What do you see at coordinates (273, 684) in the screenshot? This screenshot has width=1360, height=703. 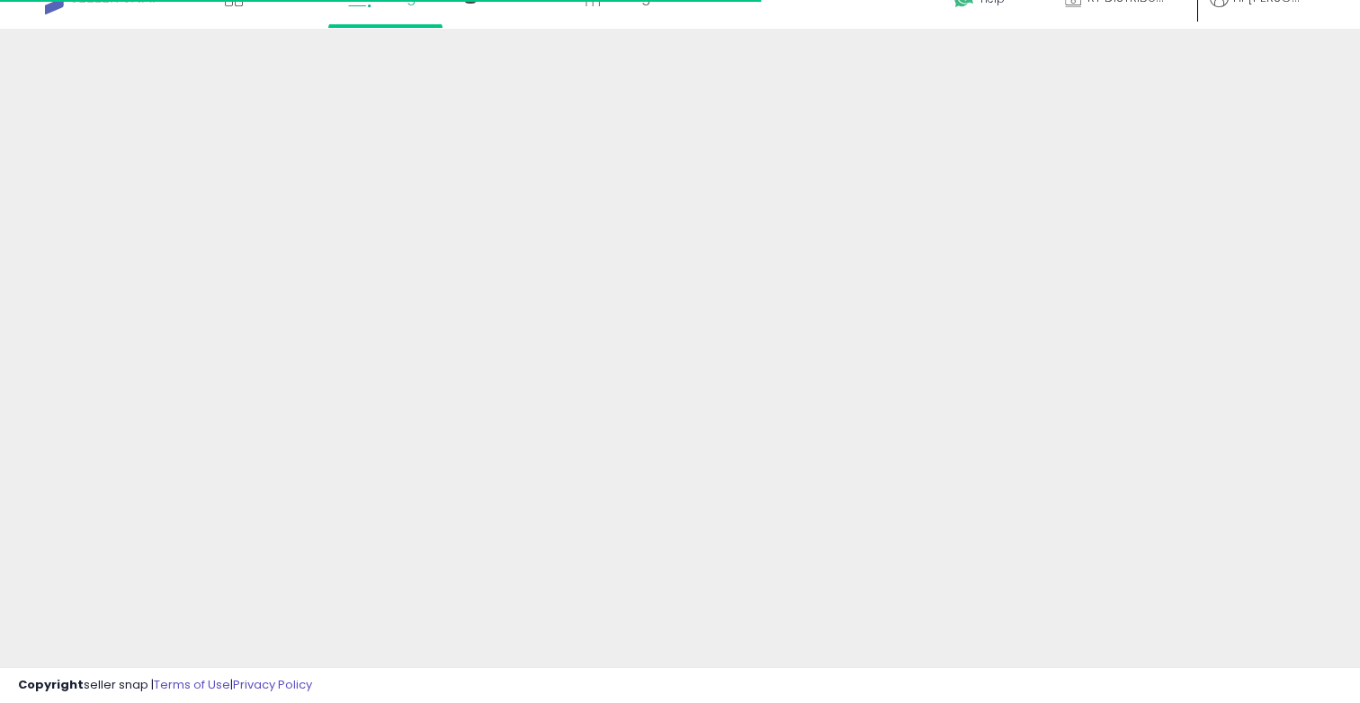 I see `a: Privacy Policy` at bounding box center [273, 684].